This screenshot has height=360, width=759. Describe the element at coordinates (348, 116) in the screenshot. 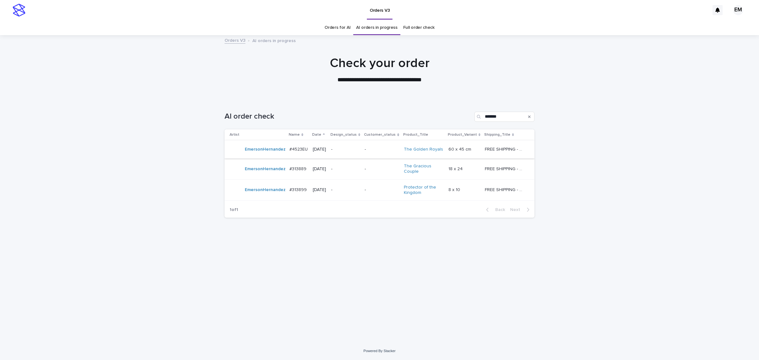

I see `h1: AI order check` at that location.